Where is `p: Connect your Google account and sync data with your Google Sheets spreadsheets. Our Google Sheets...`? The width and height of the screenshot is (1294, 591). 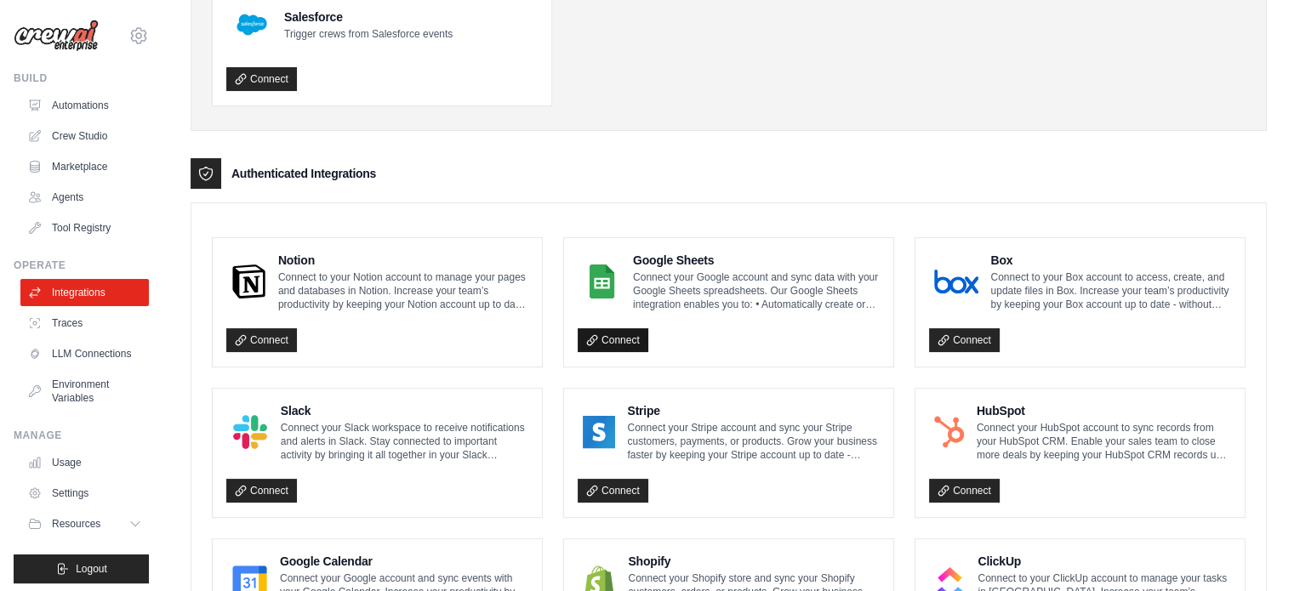 p: Connect your Google account and sync data with your Google Sheets spreadsheets. Our Google Sheets... is located at coordinates (756, 291).